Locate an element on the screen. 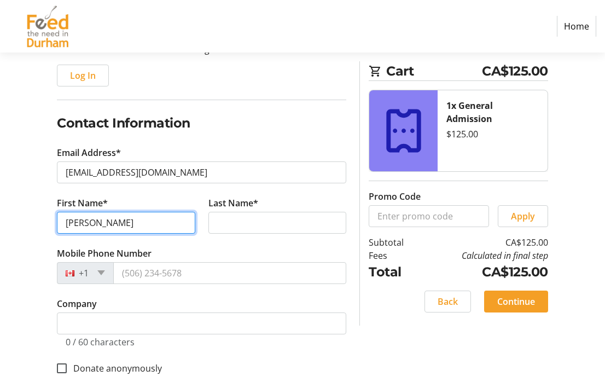  span: Cart is located at coordinates (434, 71).